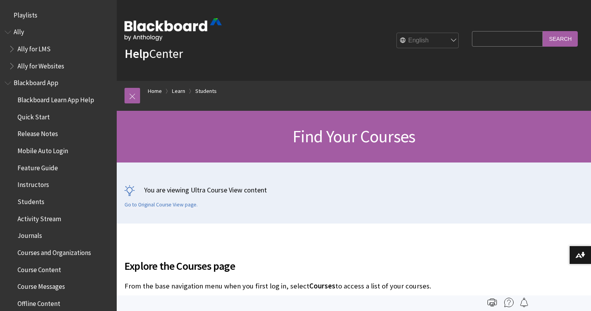  Describe the element at coordinates (136, 54) in the screenshot. I see `strong: Help` at that location.